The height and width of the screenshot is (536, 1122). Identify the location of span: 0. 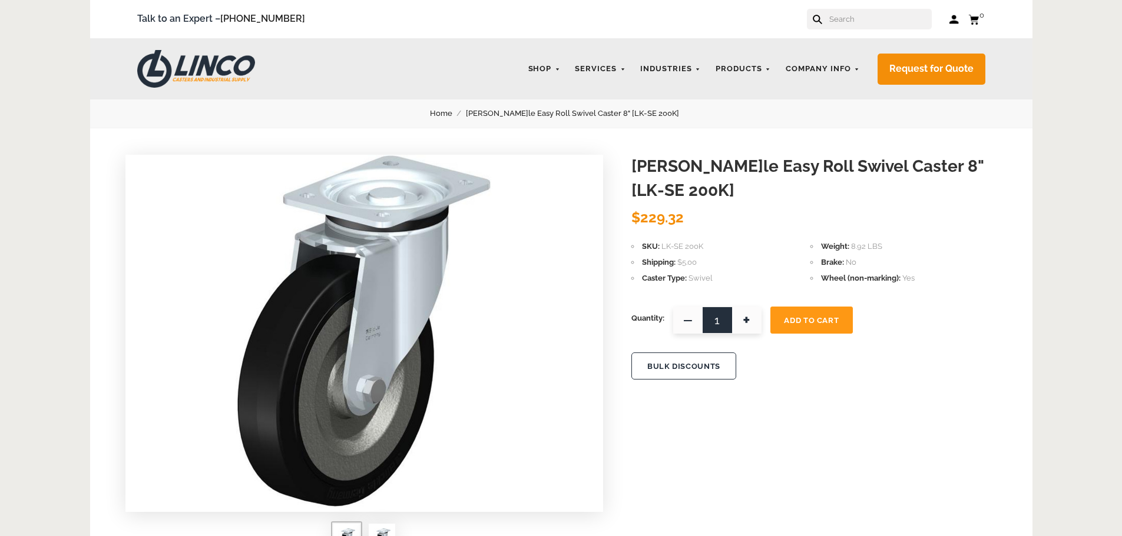
(982, 15).